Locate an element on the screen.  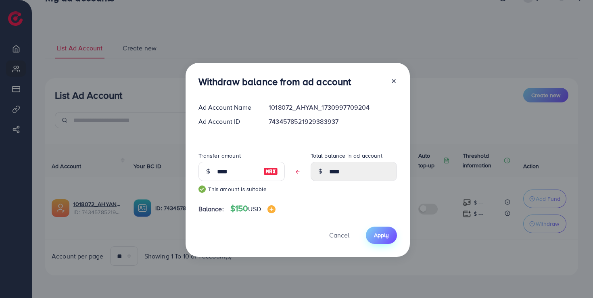
label: Transfer amount is located at coordinates (220, 156).